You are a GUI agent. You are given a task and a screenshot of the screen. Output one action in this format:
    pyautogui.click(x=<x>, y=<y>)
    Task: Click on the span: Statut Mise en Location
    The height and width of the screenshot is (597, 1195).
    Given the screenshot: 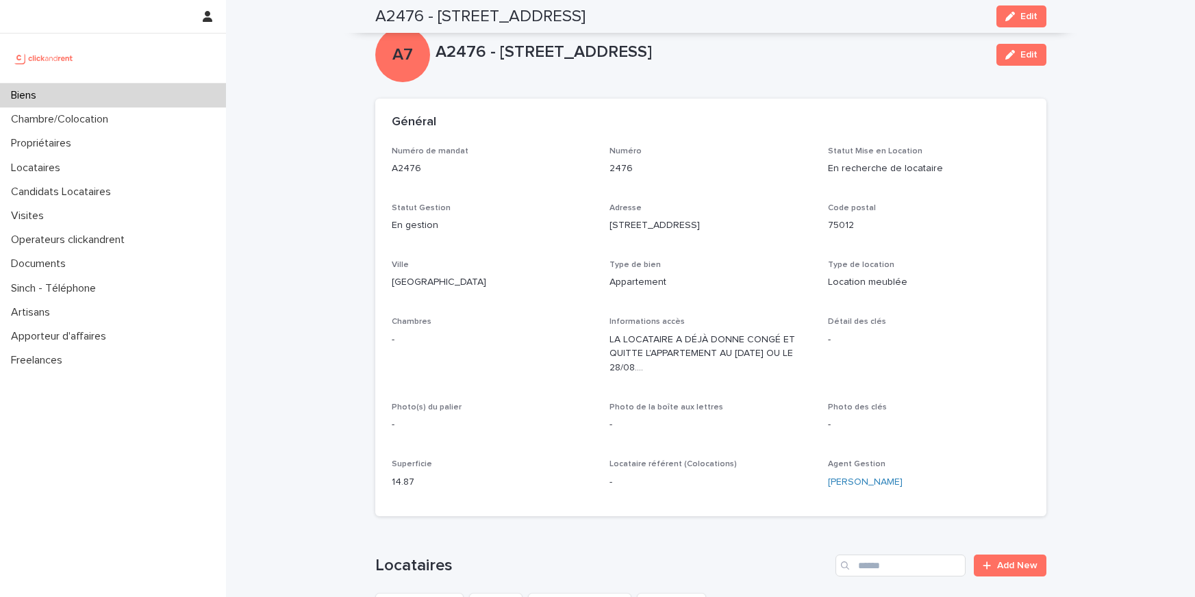 What is the action you would take?
    pyautogui.click(x=875, y=151)
    